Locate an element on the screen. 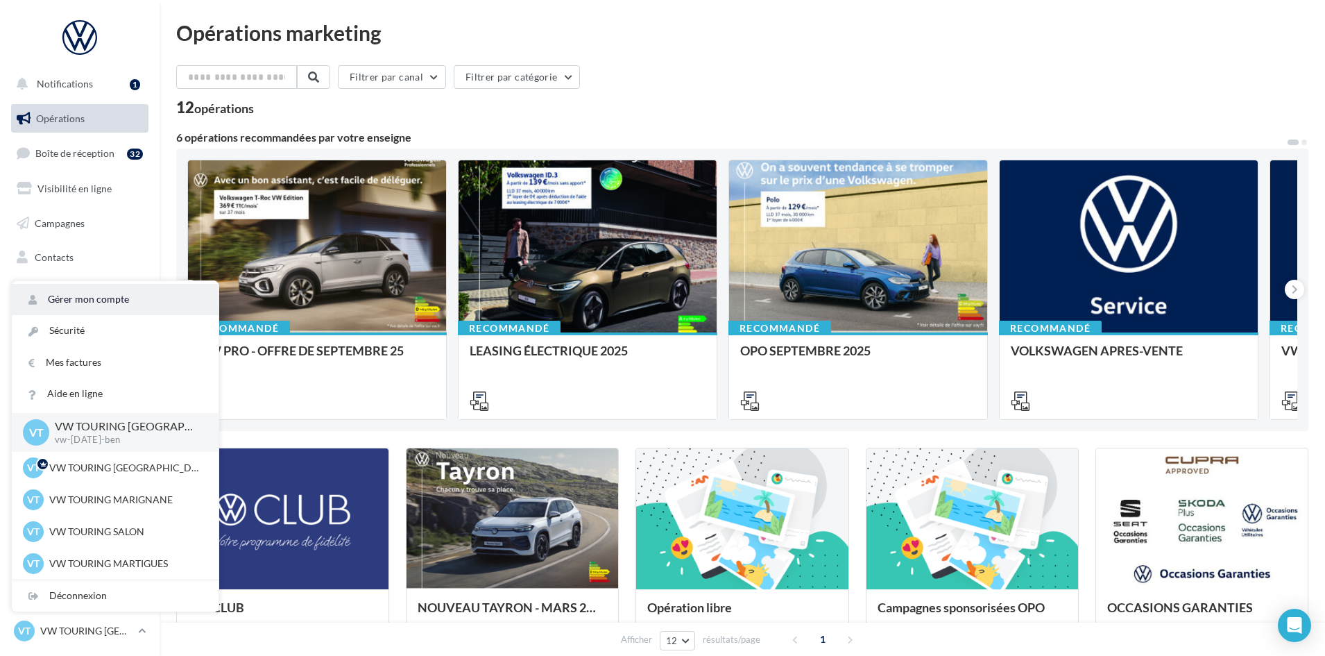  div: Opérations marketing is located at coordinates (743, 33).